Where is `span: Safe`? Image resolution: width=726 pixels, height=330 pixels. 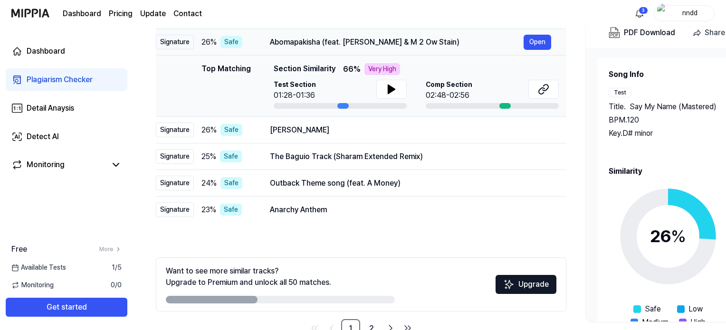
span: Safe is located at coordinates (653, 309).